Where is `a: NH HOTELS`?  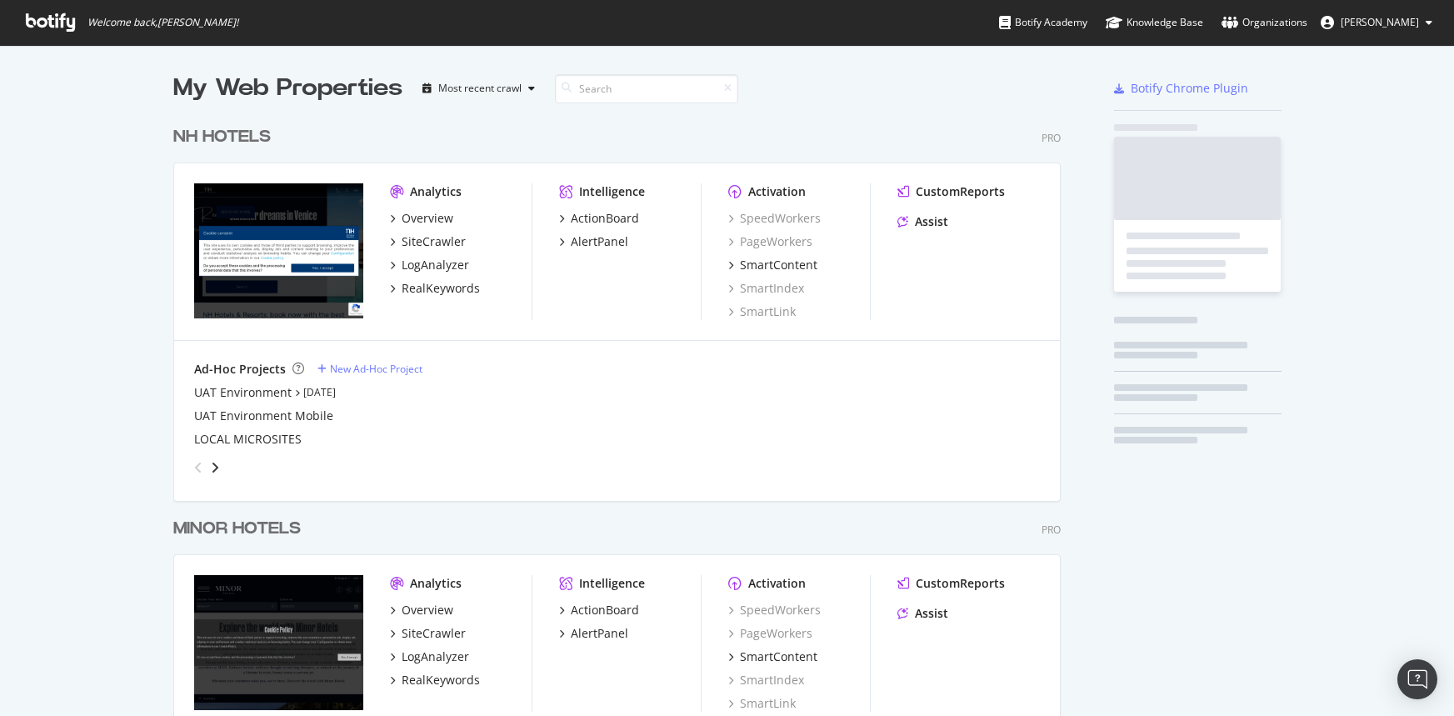 a: NH HOTELS is located at coordinates (225, 137).